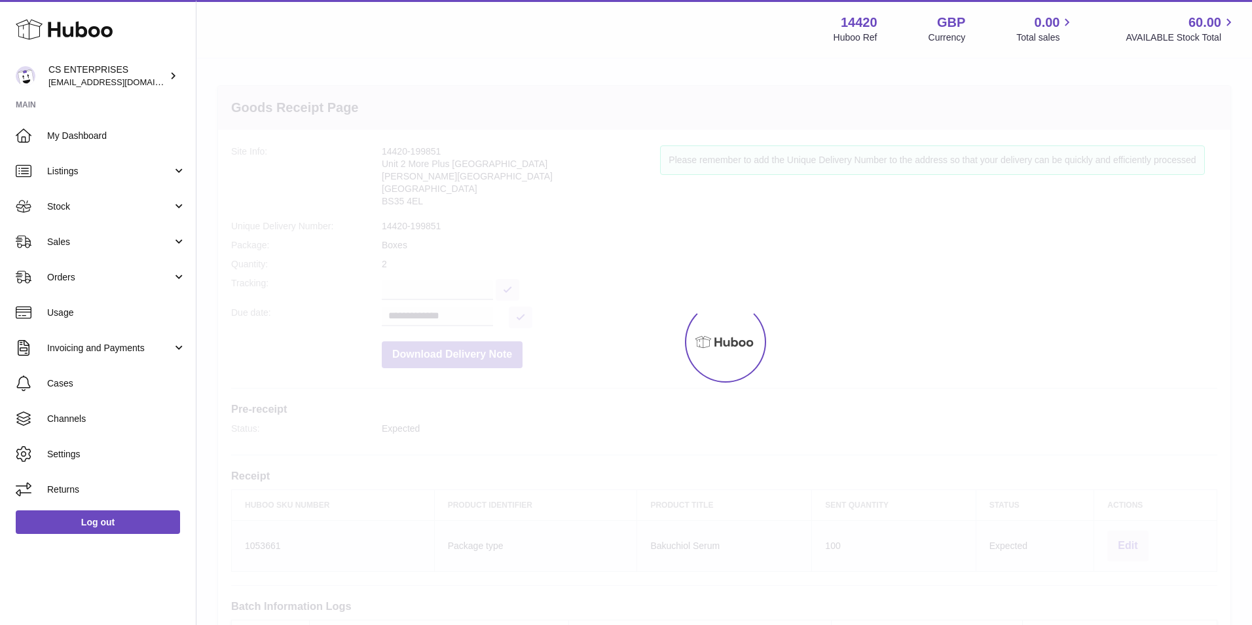  Describe the element at coordinates (1180, 29) in the screenshot. I see `a: 60.00 AVAILABLE Stock Total` at that location.